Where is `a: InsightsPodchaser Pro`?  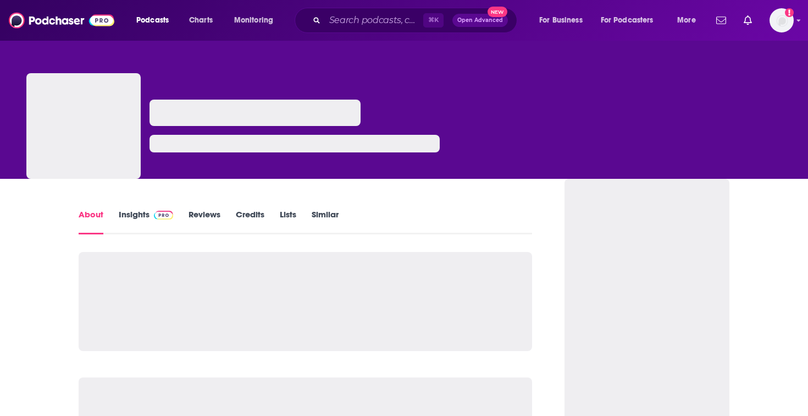 a: InsightsPodchaser Pro is located at coordinates (146, 222).